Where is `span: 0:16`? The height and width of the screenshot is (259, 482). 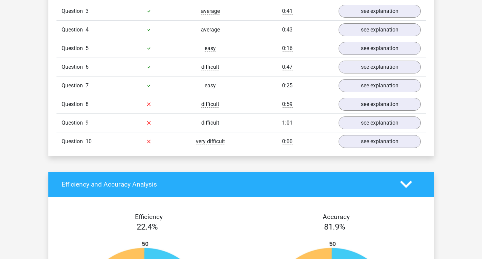 span: 0:16 is located at coordinates (287, 48).